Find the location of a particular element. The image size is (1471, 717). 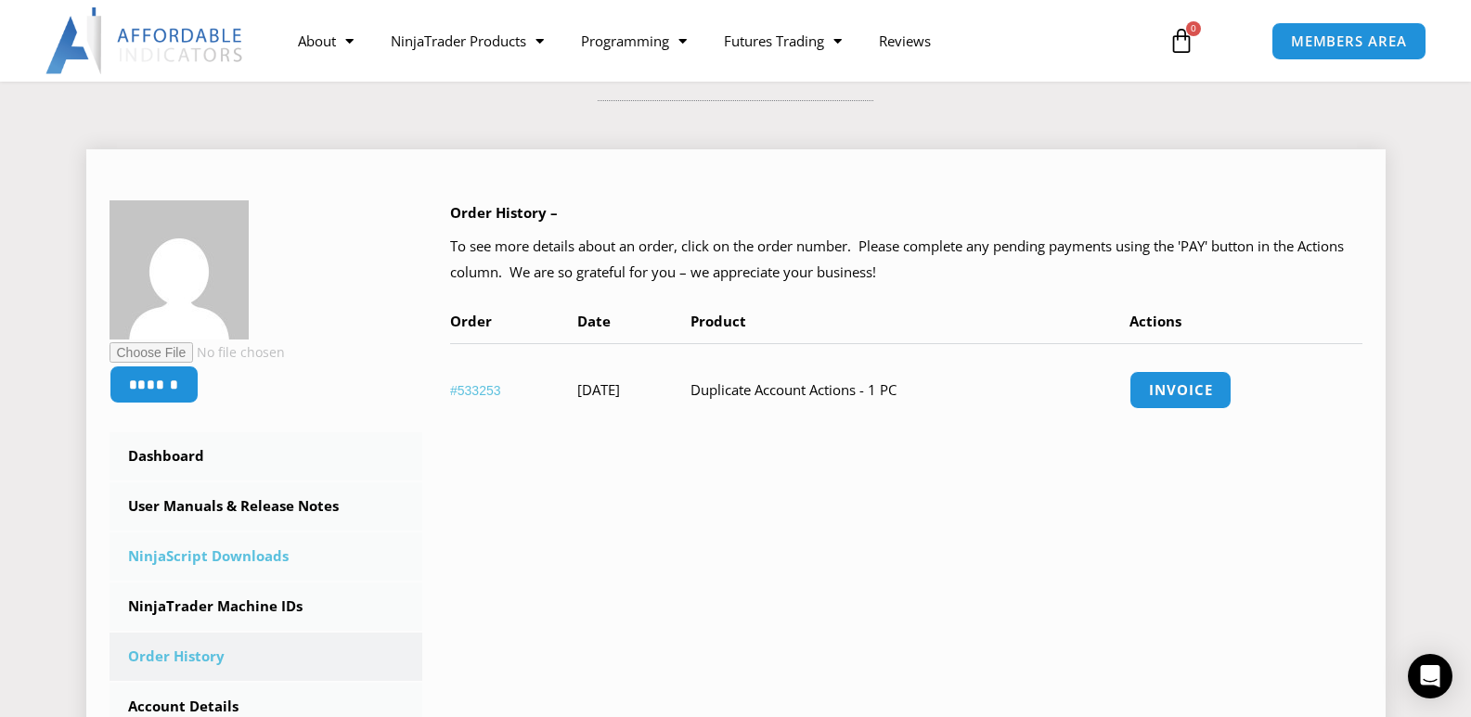

b: Order History – is located at coordinates (504, 213).